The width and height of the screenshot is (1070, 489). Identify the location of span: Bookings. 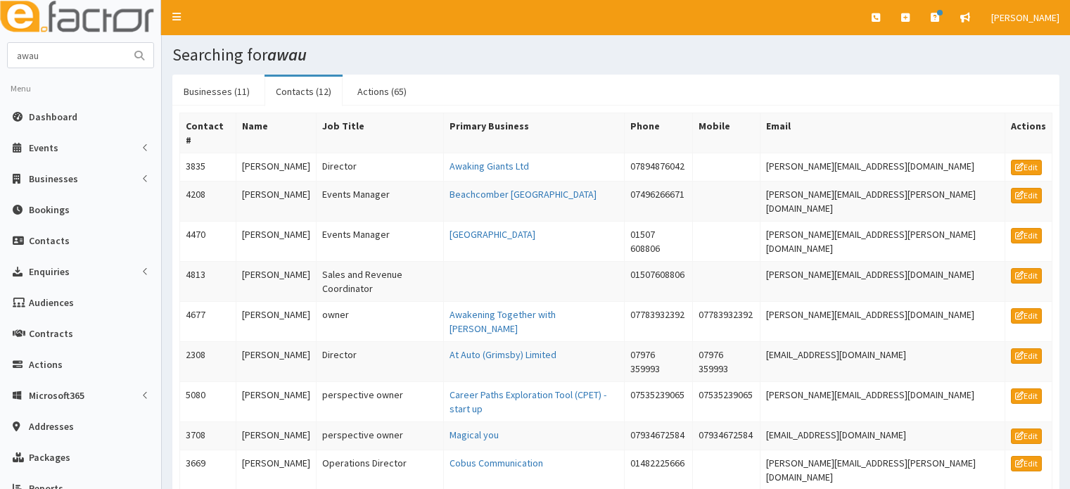
(49, 210).